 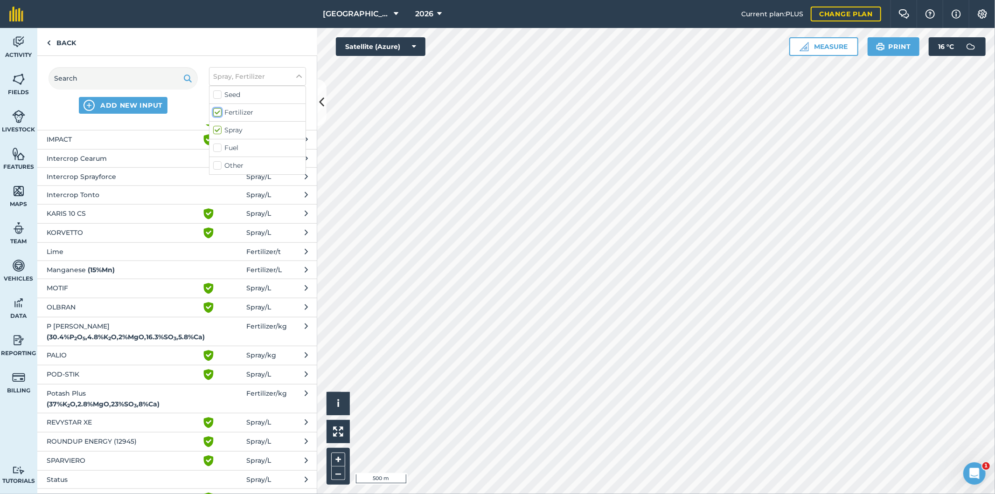 I want to click on span: Intercrop Cearum, so click(x=123, y=159).